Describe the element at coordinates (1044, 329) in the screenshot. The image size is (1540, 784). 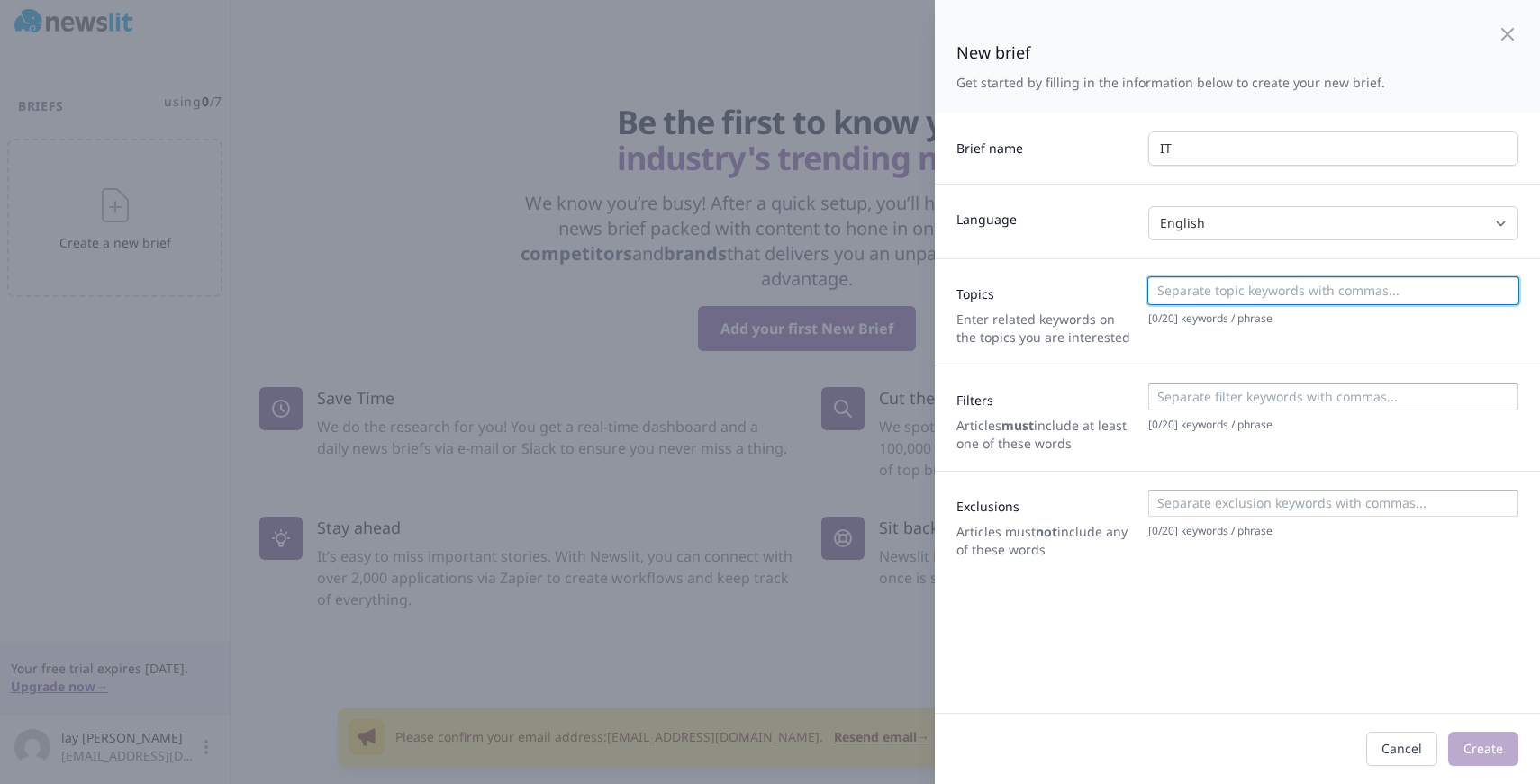
I see `p: Enter related keywords on the topics you are interested` at that location.